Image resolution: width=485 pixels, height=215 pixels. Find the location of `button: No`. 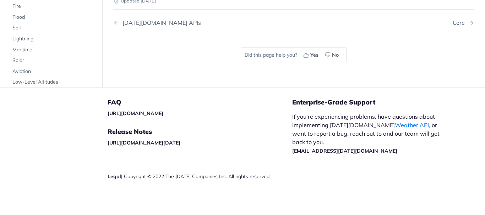

button: No is located at coordinates (332, 55).